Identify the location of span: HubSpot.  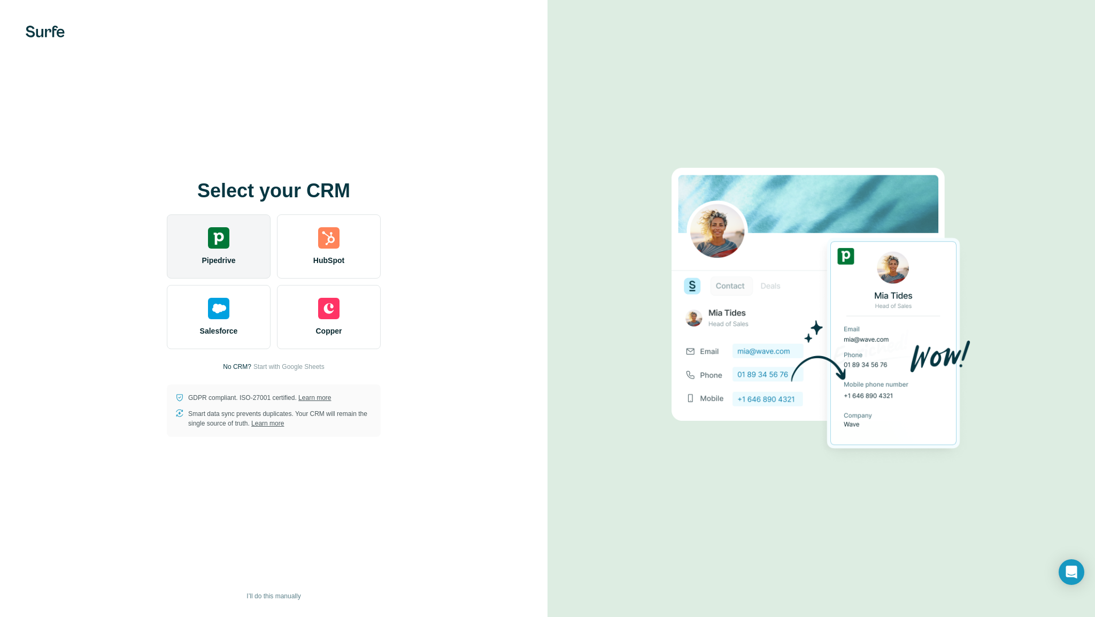
(329, 260).